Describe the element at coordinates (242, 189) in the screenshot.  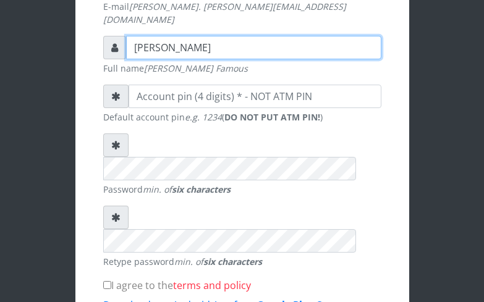
I see `small: Password` at that location.